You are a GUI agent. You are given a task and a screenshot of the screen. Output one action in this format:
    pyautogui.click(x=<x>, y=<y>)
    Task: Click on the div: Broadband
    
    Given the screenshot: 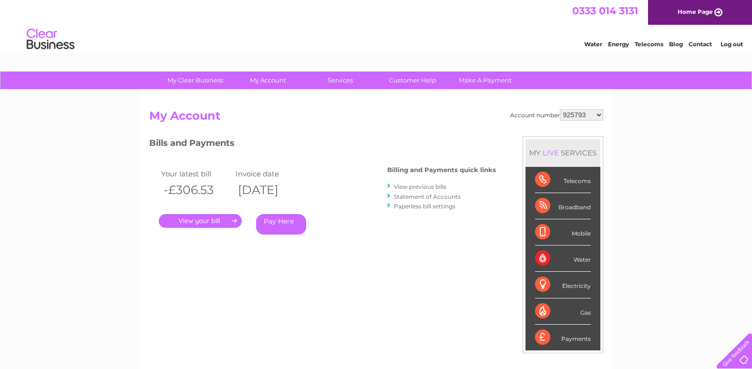 What is the action you would take?
    pyautogui.click(x=563, y=206)
    